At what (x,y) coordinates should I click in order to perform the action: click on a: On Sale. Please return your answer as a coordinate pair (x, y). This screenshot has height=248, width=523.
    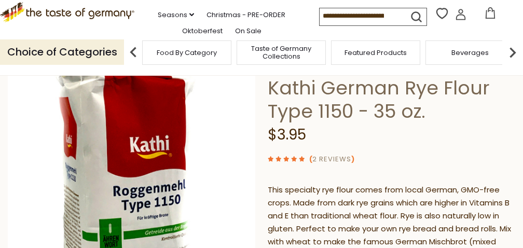
    Looking at the image, I should click on (248, 31).